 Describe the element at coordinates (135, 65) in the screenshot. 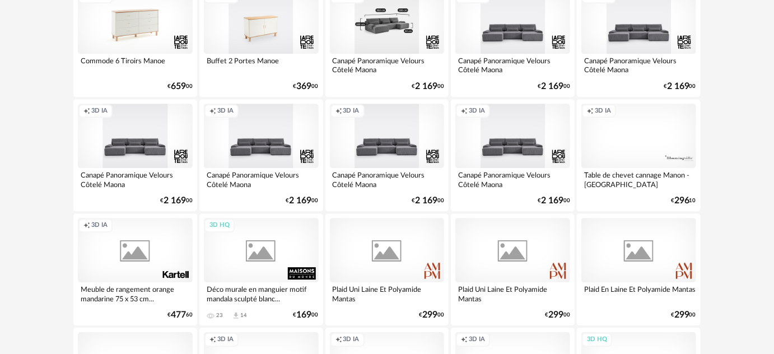

I see `div: Commode 6 Tiroirs Manoe` at that location.